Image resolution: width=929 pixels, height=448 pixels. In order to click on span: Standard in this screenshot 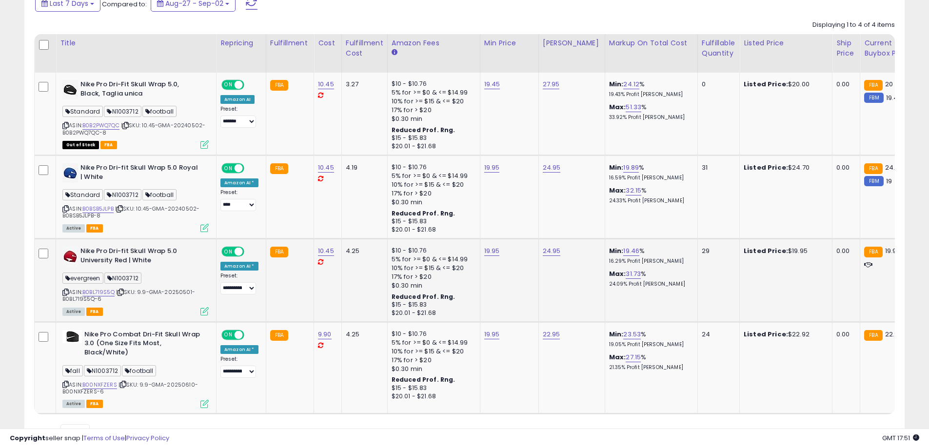, I will do `click(82, 111)`.